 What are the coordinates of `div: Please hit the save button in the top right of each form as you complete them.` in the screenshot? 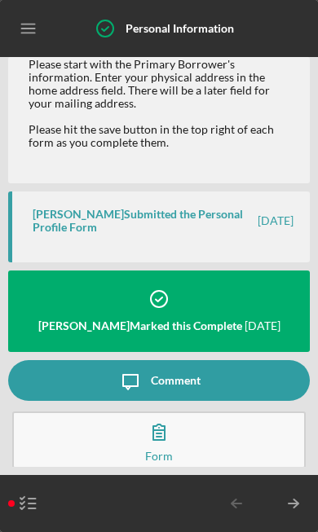 It's located at (161, 136).